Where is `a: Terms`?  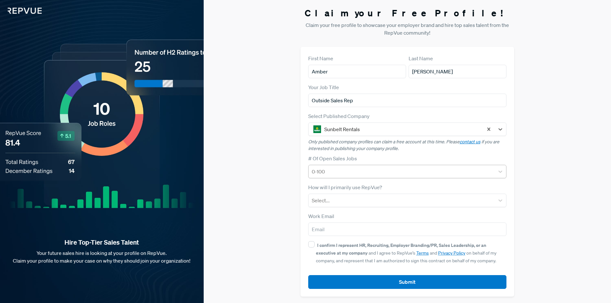
a: Terms is located at coordinates (422, 253).